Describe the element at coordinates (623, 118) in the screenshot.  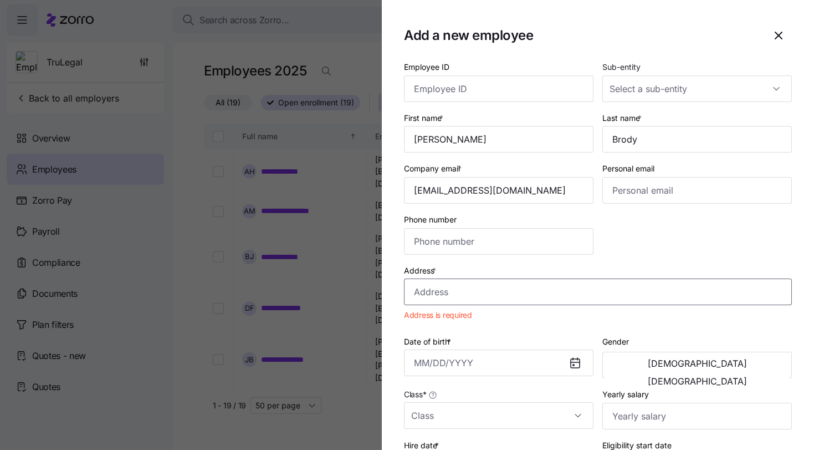
I see `label: Last name` at that location.